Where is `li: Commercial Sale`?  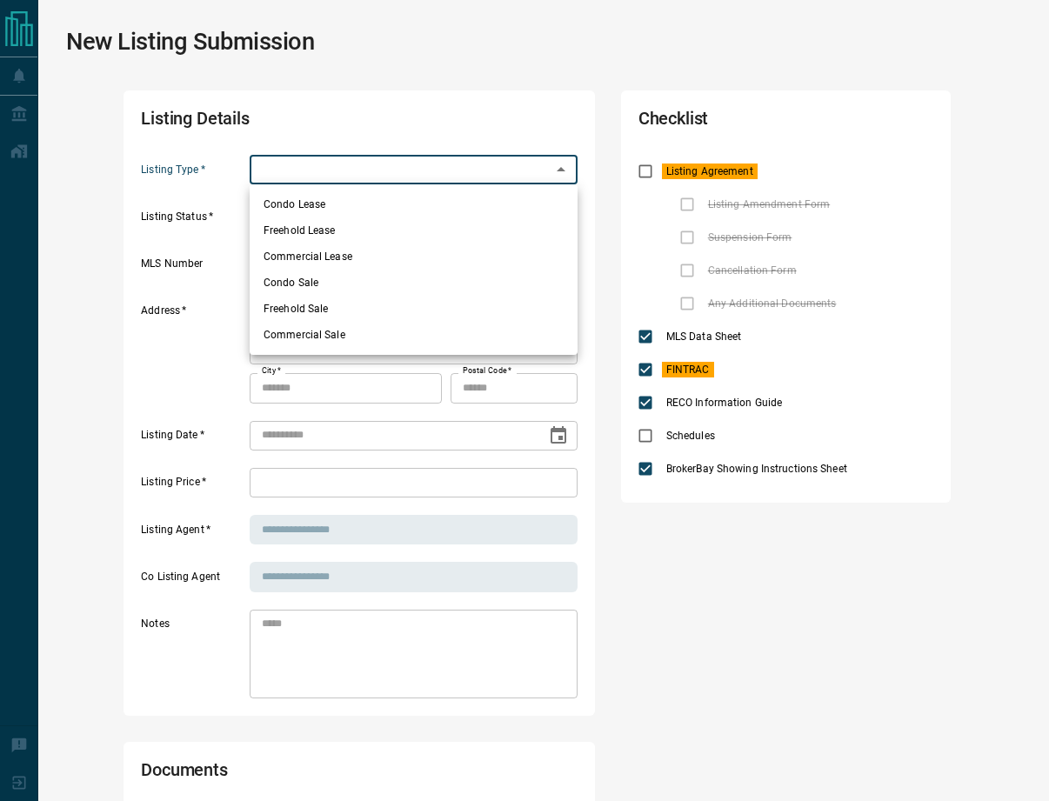 li: Commercial Sale is located at coordinates (413, 335).